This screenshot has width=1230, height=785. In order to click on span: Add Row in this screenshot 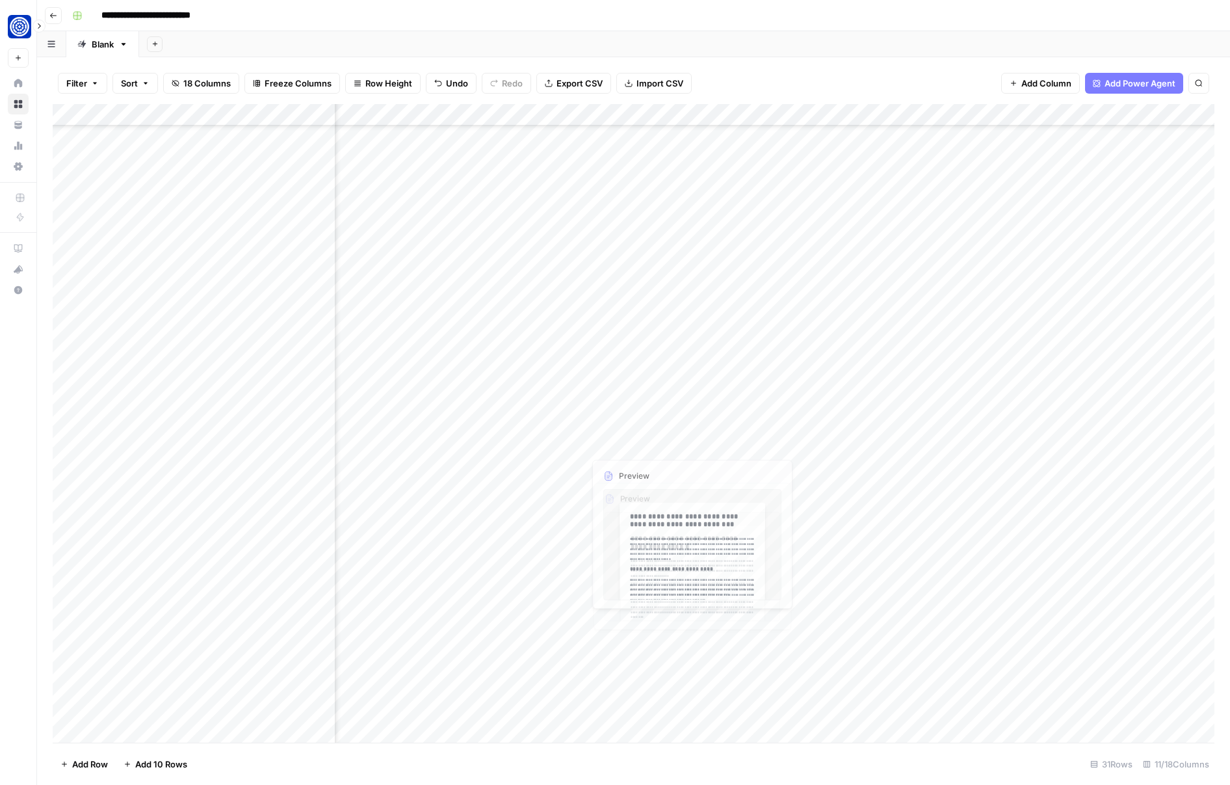, I will do `click(90, 764)`.